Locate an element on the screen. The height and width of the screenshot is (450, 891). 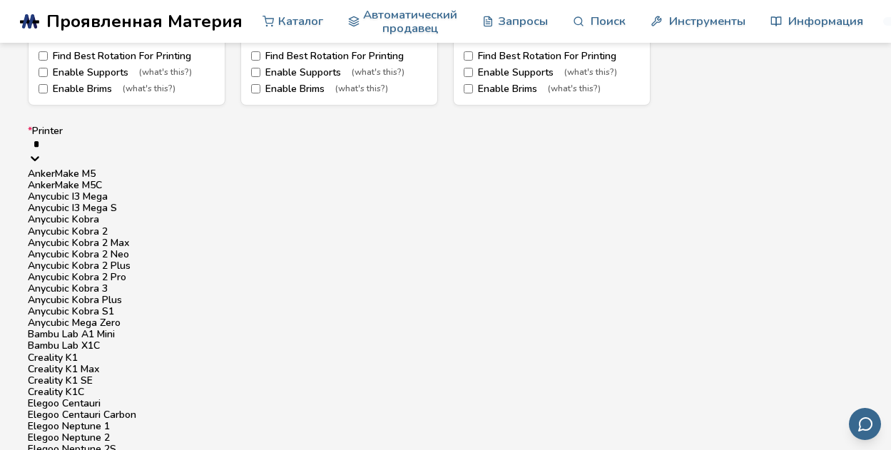
div: Anycubic Kobra 3 is located at coordinates (446, 289).